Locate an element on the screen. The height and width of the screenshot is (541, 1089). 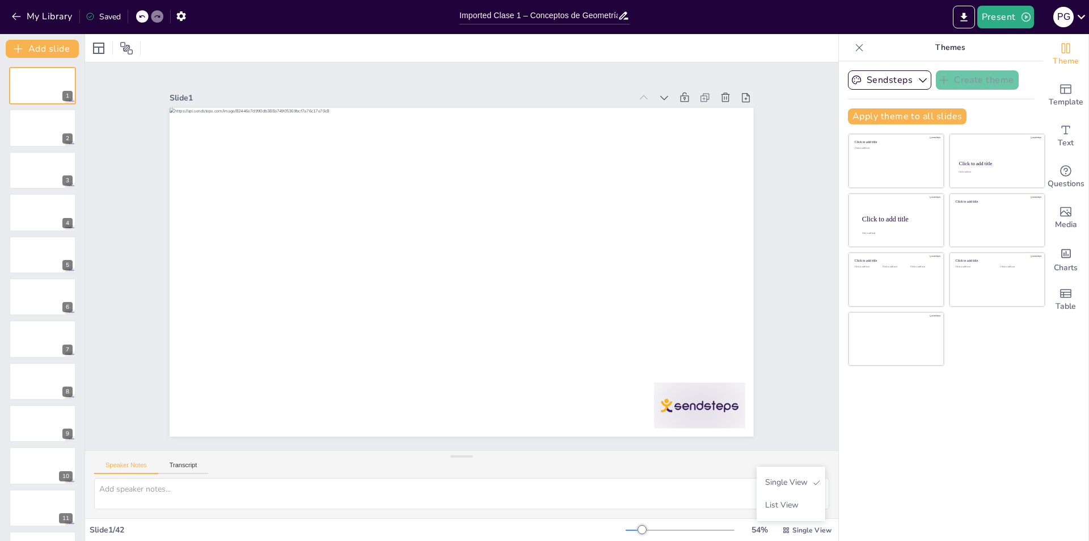
button: Present is located at coordinates (1006, 17).